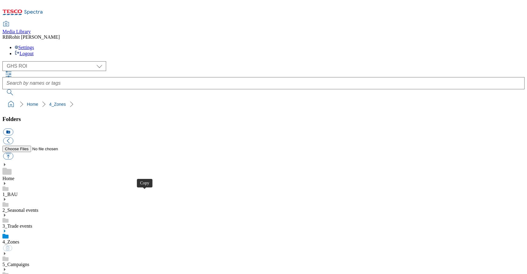 This screenshot has height=274, width=527. What do you see at coordinates (24, 47) in the screenshot?
I see `a: Settings` at bounding box center [24, 47].